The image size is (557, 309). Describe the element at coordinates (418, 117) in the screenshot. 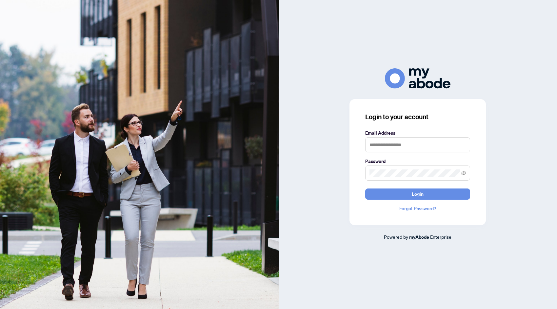

I see `h3: Login to your account` at that location.